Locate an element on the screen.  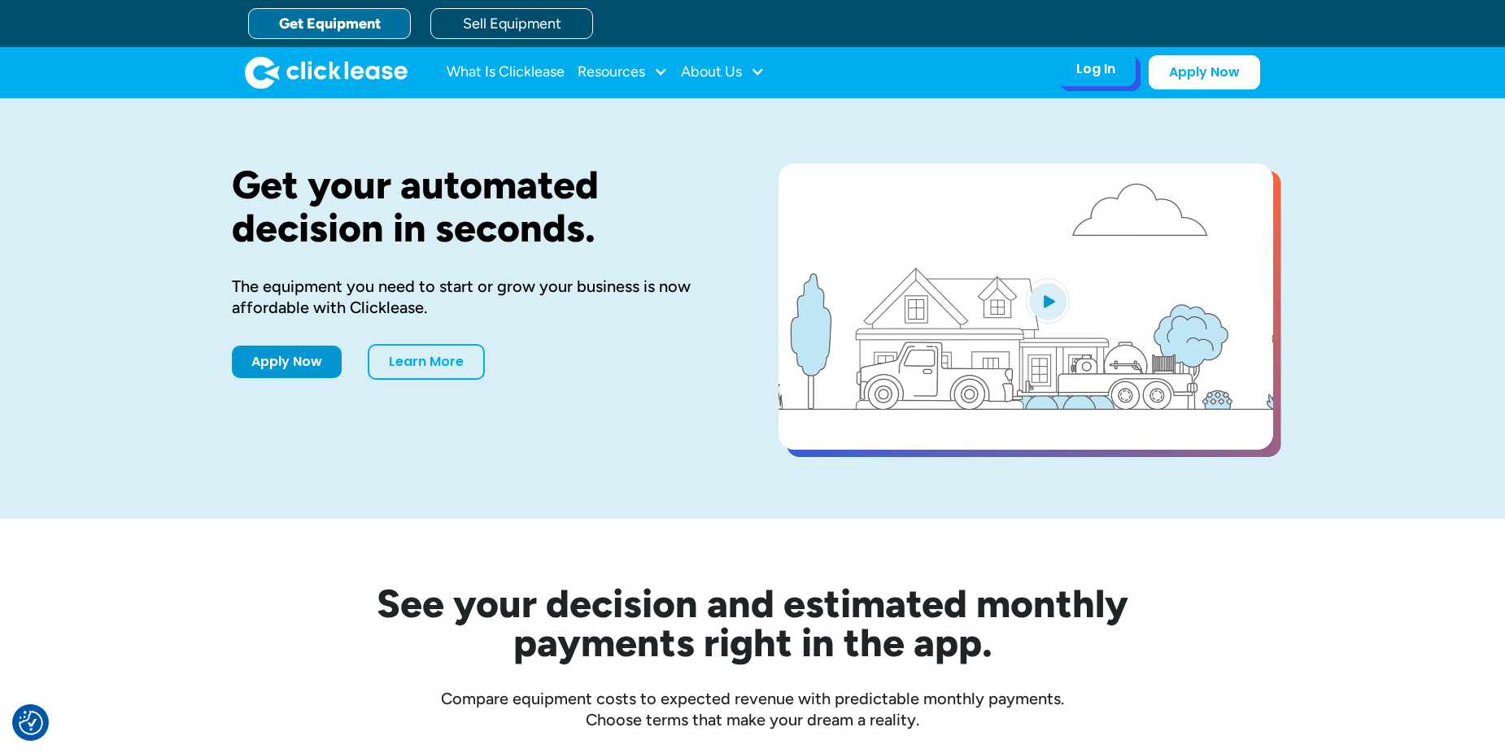
img: Clicklease logo is located at coordinates (326, 72).